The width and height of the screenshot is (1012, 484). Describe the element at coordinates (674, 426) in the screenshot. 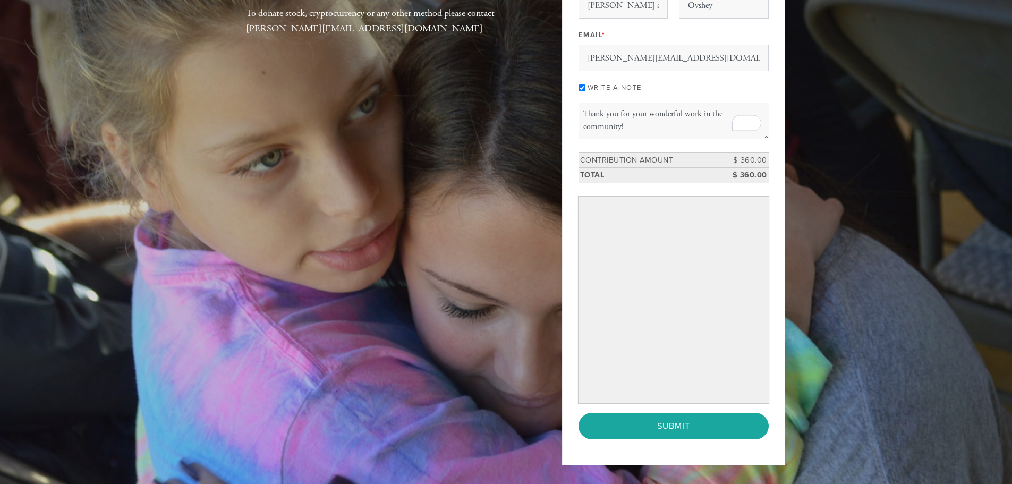

I see `input: Submit` at that location.